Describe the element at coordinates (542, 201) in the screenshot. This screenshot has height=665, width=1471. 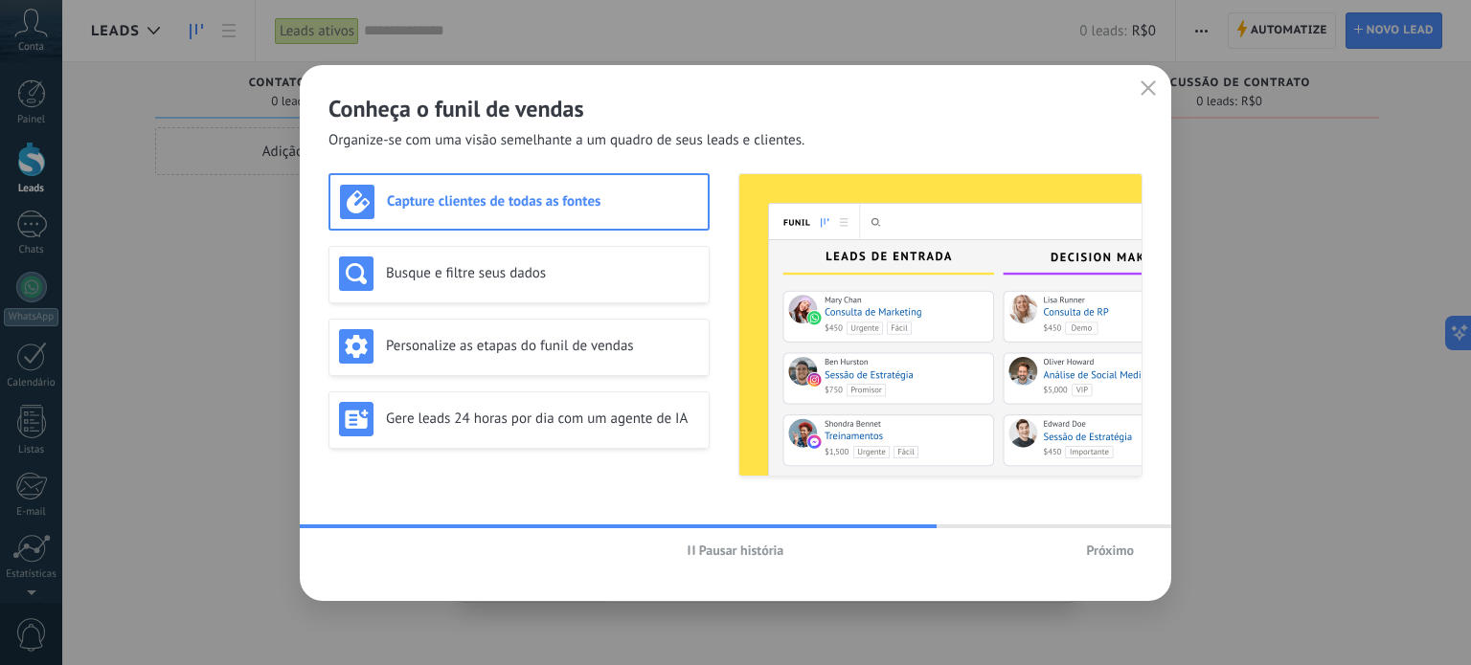
I see `h3: Capture clientes de todas as fontes` at that location.